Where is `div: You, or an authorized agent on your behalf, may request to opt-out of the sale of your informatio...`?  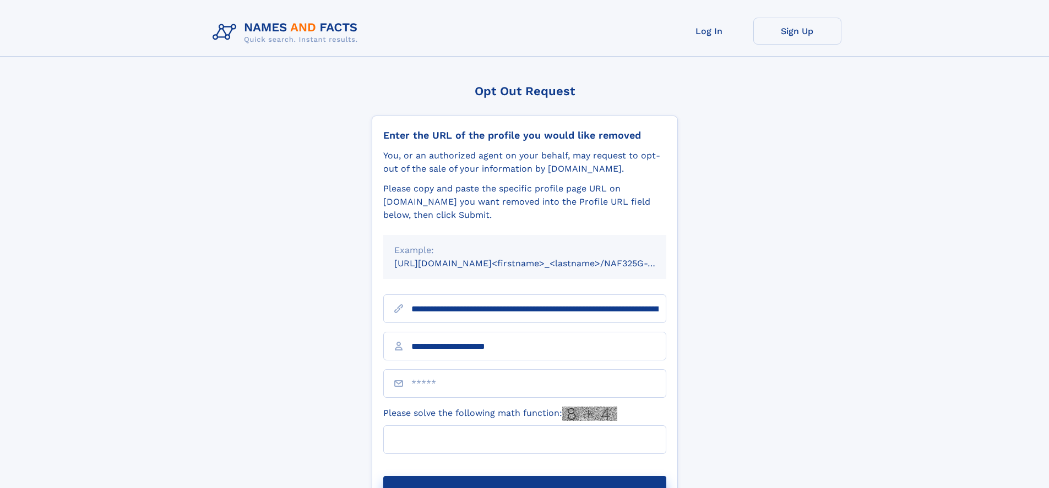 div: You, or an authorized agent on your behalf, may request to opt-out of the sale of your informatio... is located at coordinates (525, 162).